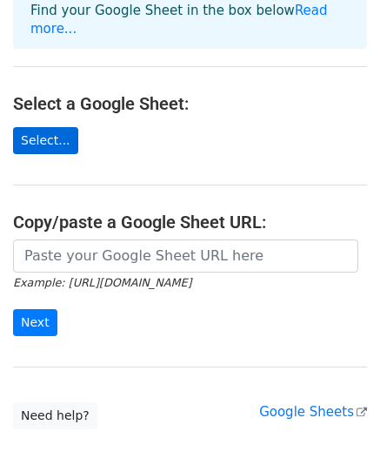 This screenshot has width=380, height=472. What do you see at coordinates (190, 222) in the screenshot?
I see `h4: Copy/paste a Google Sheet URL:` at bounding box center [190, 222].